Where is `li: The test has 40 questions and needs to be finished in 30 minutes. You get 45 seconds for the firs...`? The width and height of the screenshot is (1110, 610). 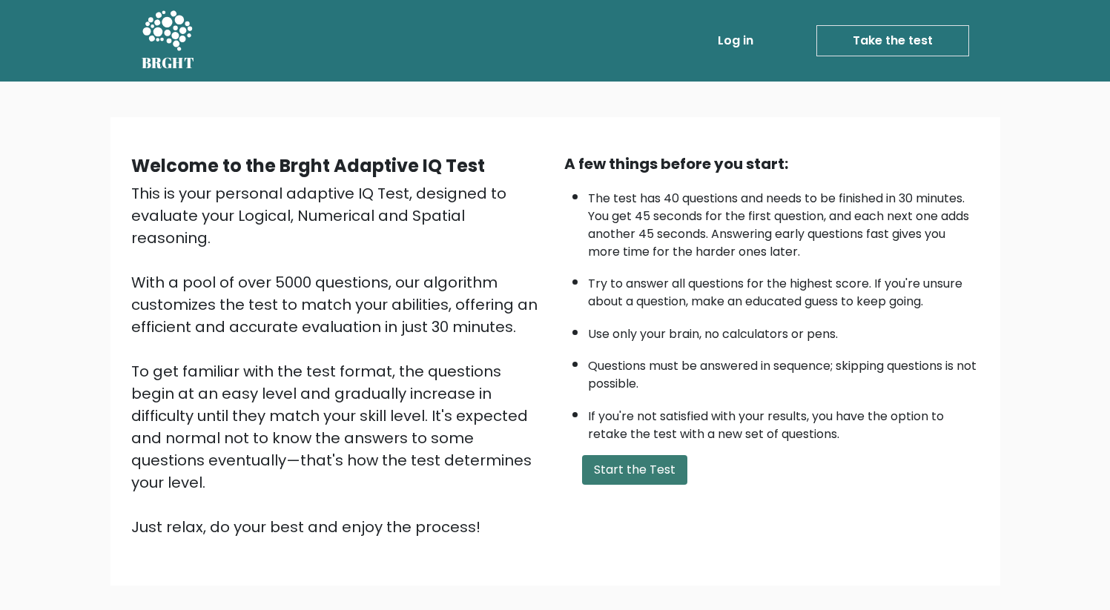 li: The test has 40 questions and needs to be finished in 30 minutes. You get 45 seconds for the firs... is located at coordinates (784, 222).